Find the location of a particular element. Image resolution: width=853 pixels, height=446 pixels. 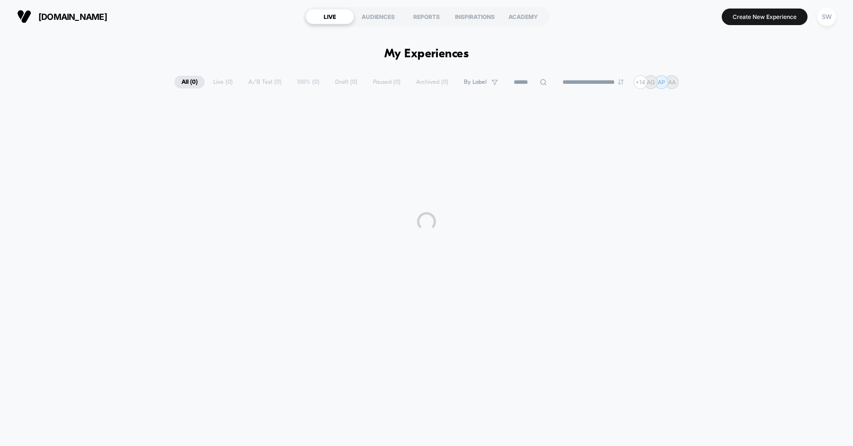

div: REPORTS is located at coordinates (426, 17).